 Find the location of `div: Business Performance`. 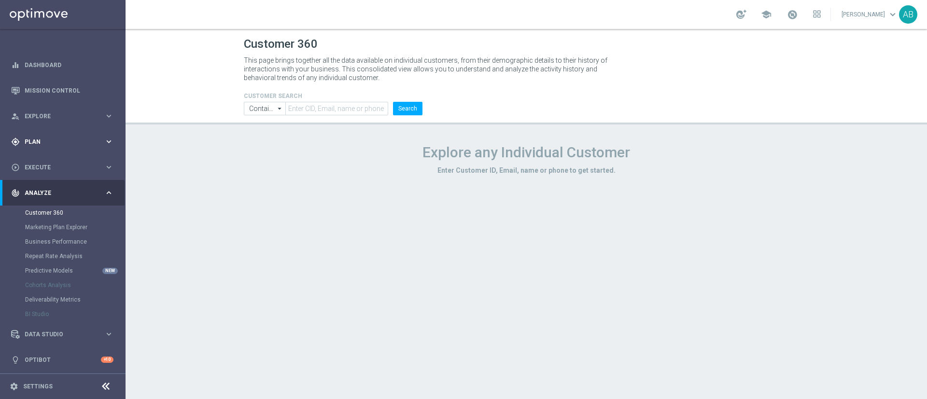

div: Business Performance is located at coordinates (75, 242).